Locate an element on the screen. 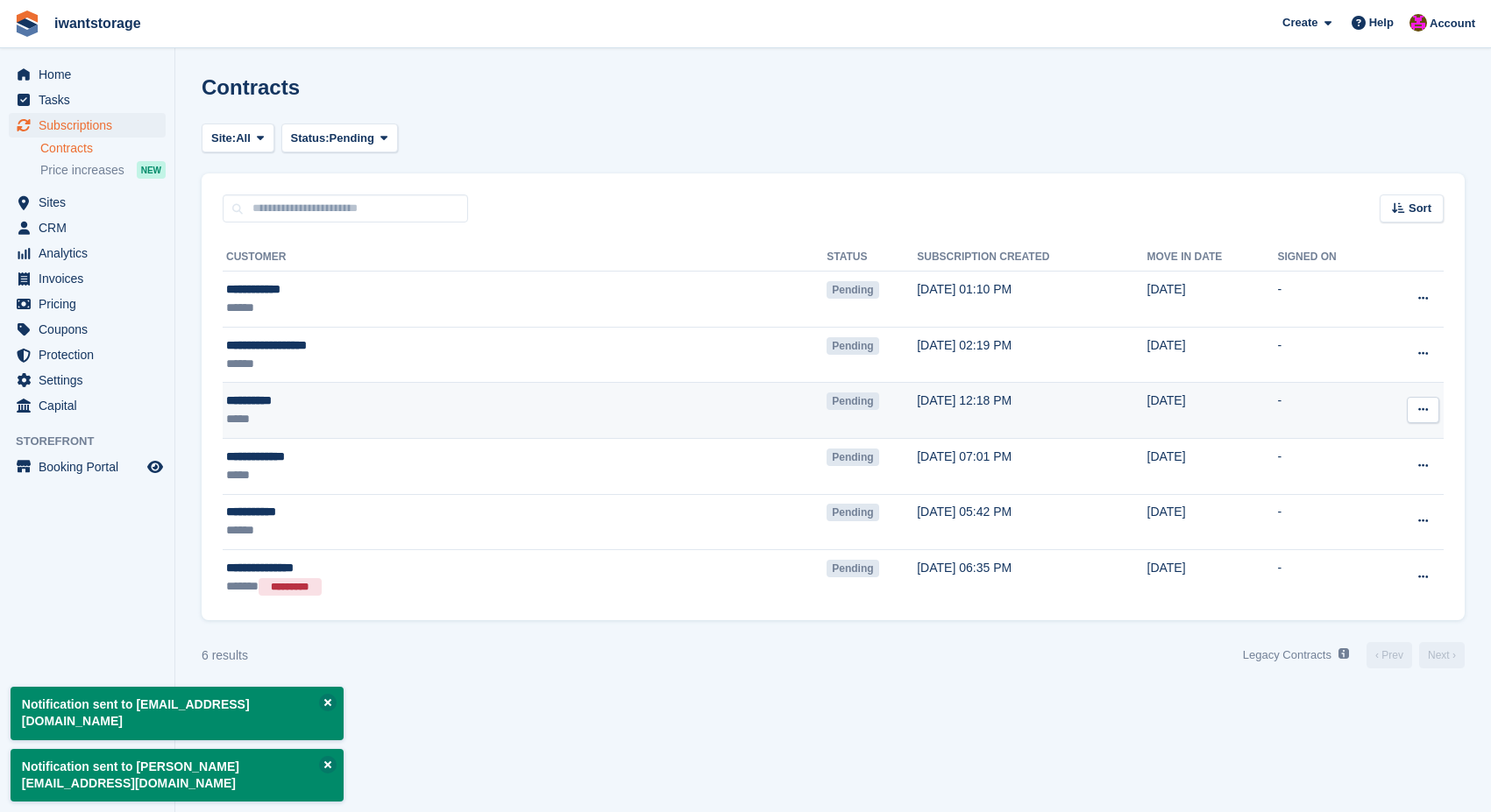  th: Customer is located at coordinates (524, 258).